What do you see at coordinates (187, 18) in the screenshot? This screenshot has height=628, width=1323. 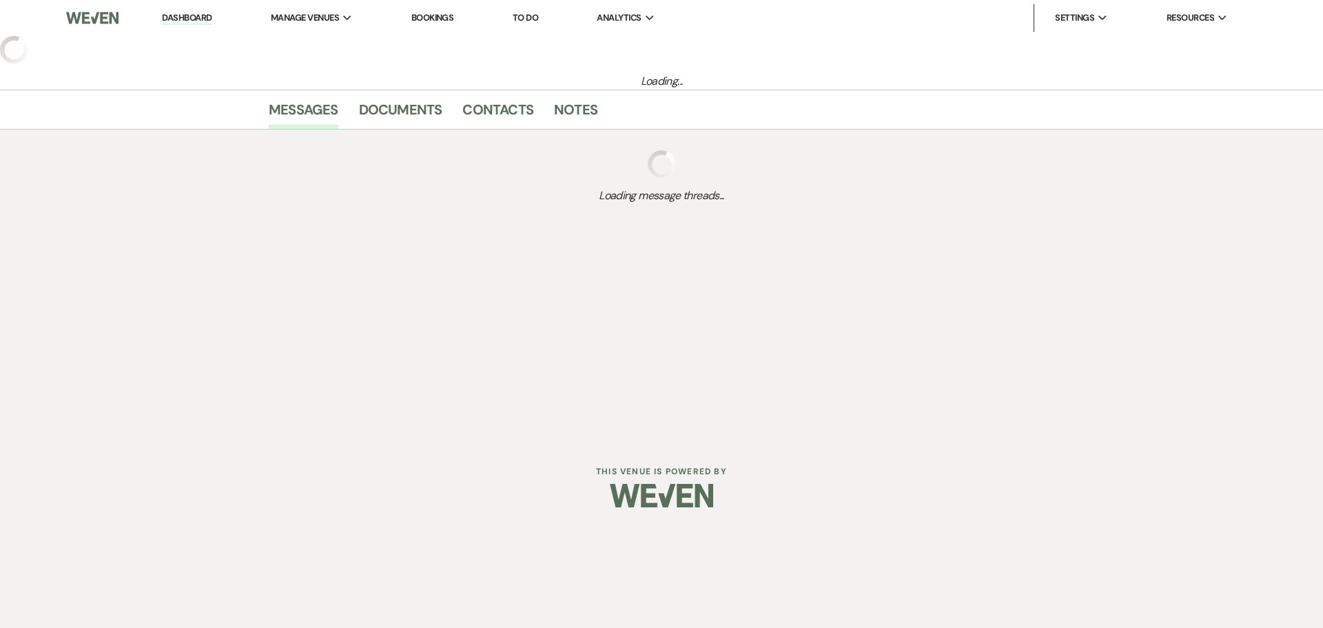 I see `a: Dashboard` at bounding box center [187, 18].